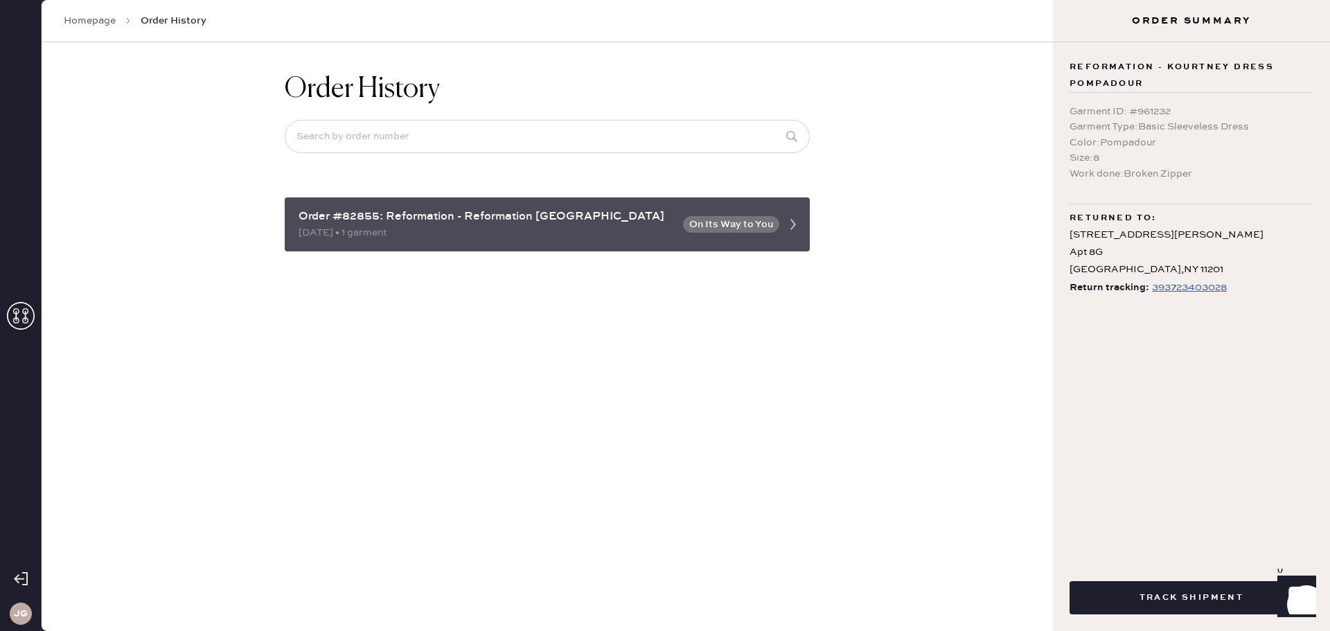  What do you see at coordinates (1191, 112) in the screenshot?
I see `div: Garment ID : # 961232` at bounding box center [1191, 112].